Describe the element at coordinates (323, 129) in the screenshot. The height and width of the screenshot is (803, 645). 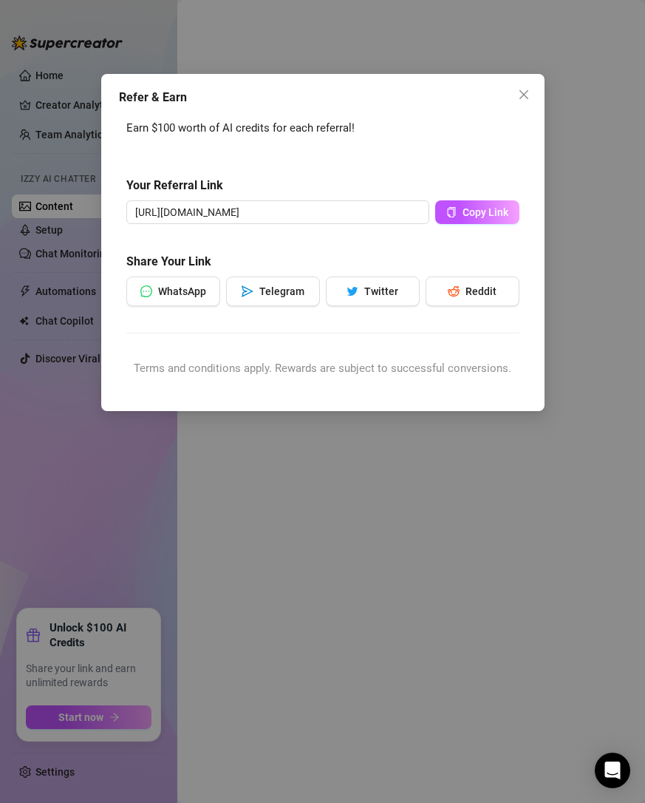
I see `div: Earn $100 worth of AI credits for each referral!` at that location.